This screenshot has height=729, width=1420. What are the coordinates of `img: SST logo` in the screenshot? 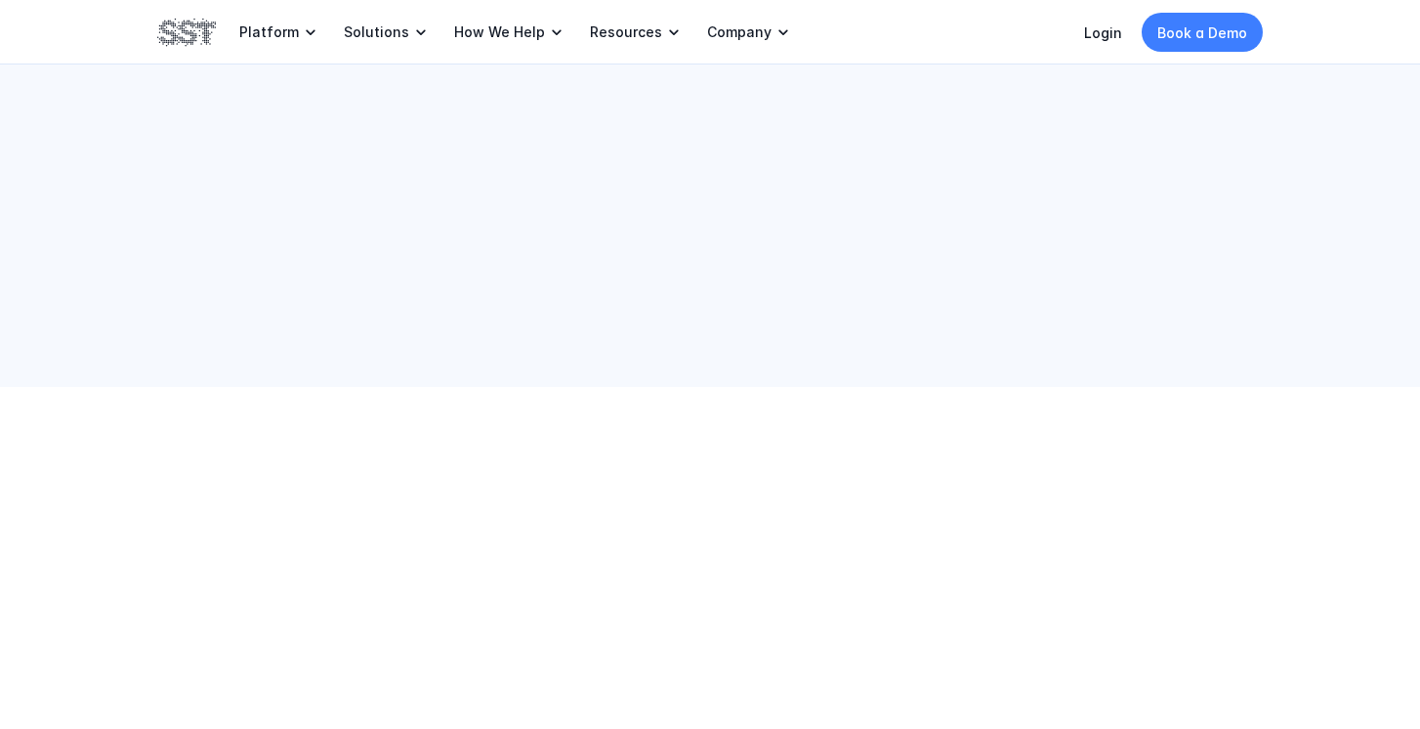 It's located at (187, 32).